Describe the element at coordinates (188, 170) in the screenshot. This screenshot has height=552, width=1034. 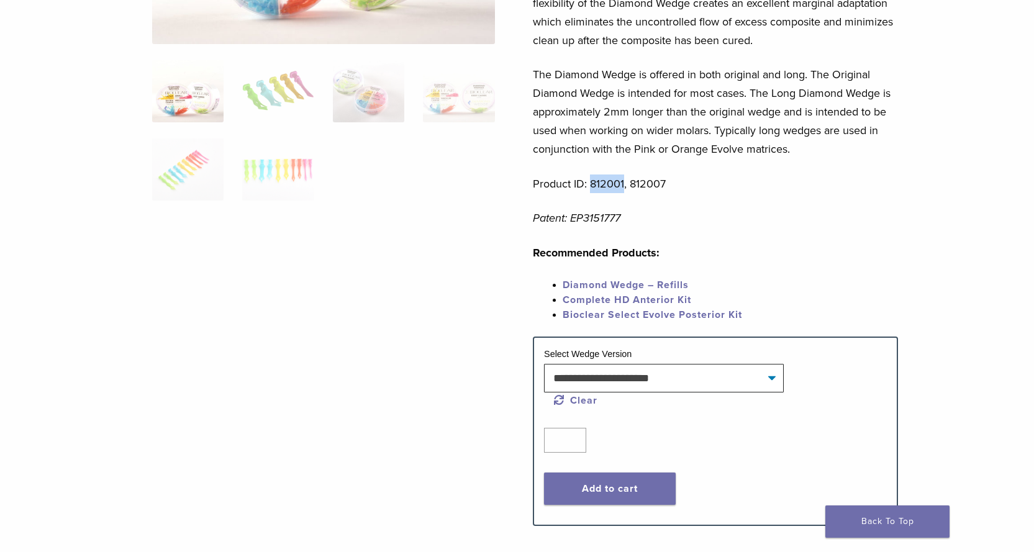
I see `img: Diamond Wedge Kits - Image 5` at that location.